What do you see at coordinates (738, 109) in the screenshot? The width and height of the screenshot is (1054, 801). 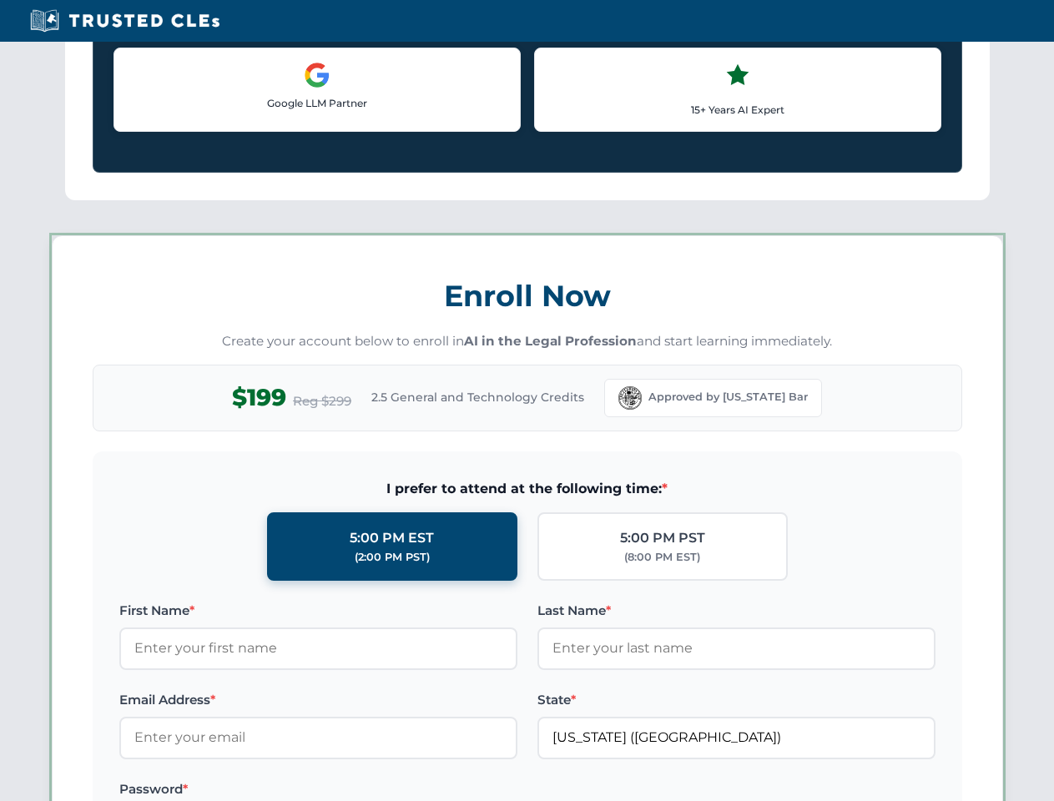 I see `p: 15+ Years AI Expert` at bounding box center [738, 109].